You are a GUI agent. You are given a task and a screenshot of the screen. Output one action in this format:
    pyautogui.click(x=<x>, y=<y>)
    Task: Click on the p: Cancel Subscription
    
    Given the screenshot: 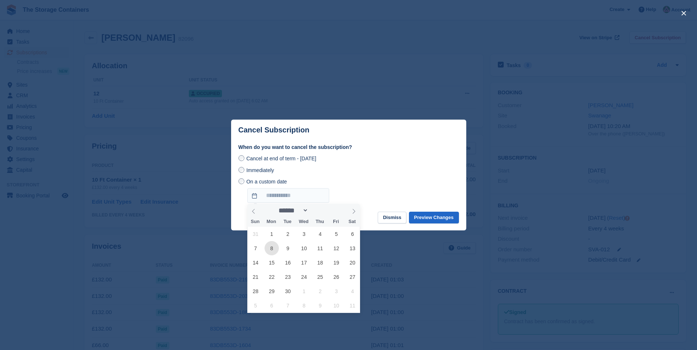 What is the action you would take?
    pyautogui.click(x=274, y=130)
    